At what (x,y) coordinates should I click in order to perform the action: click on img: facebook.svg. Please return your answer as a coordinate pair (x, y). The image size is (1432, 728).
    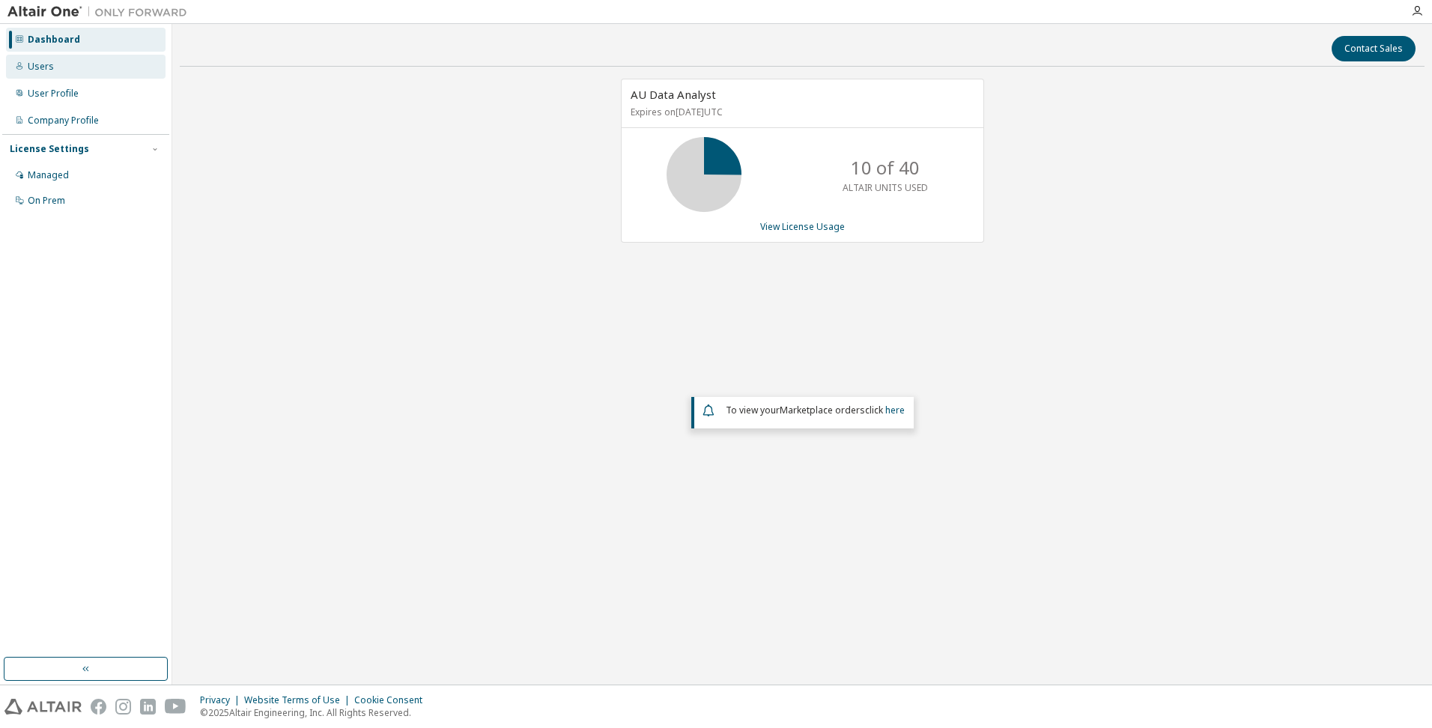
    Looking at the image, I should click on (98, 706).